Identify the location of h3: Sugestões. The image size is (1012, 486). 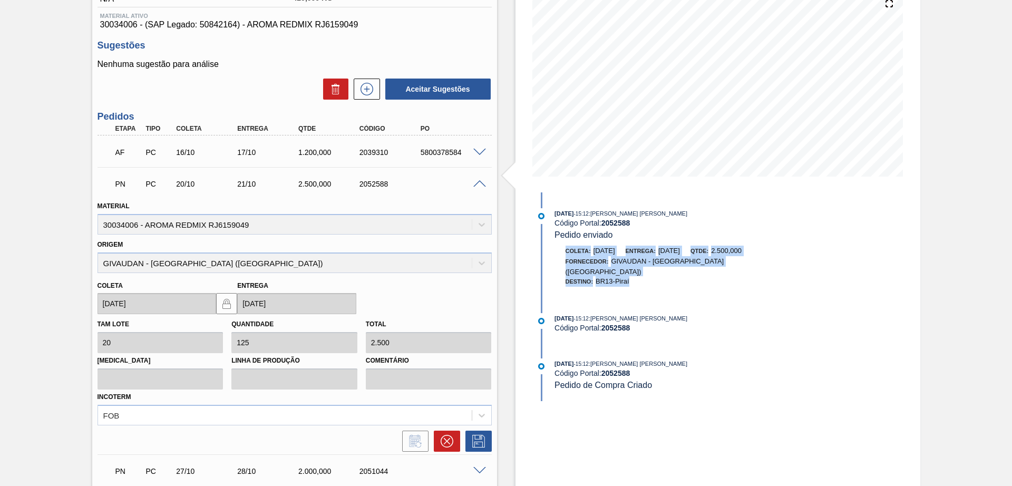
(295, 45).